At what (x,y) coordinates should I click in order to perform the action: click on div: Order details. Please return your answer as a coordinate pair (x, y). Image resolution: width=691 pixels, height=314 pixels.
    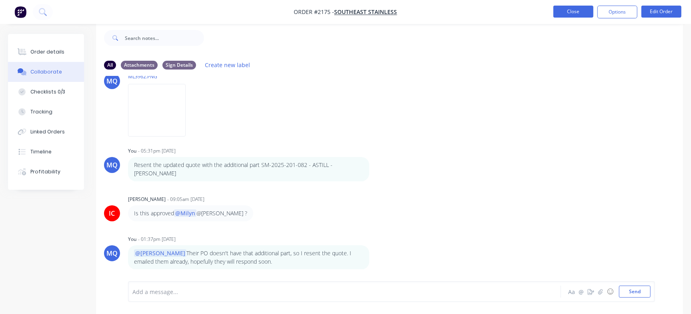
    Looking at the image, I should click on (47, 52).